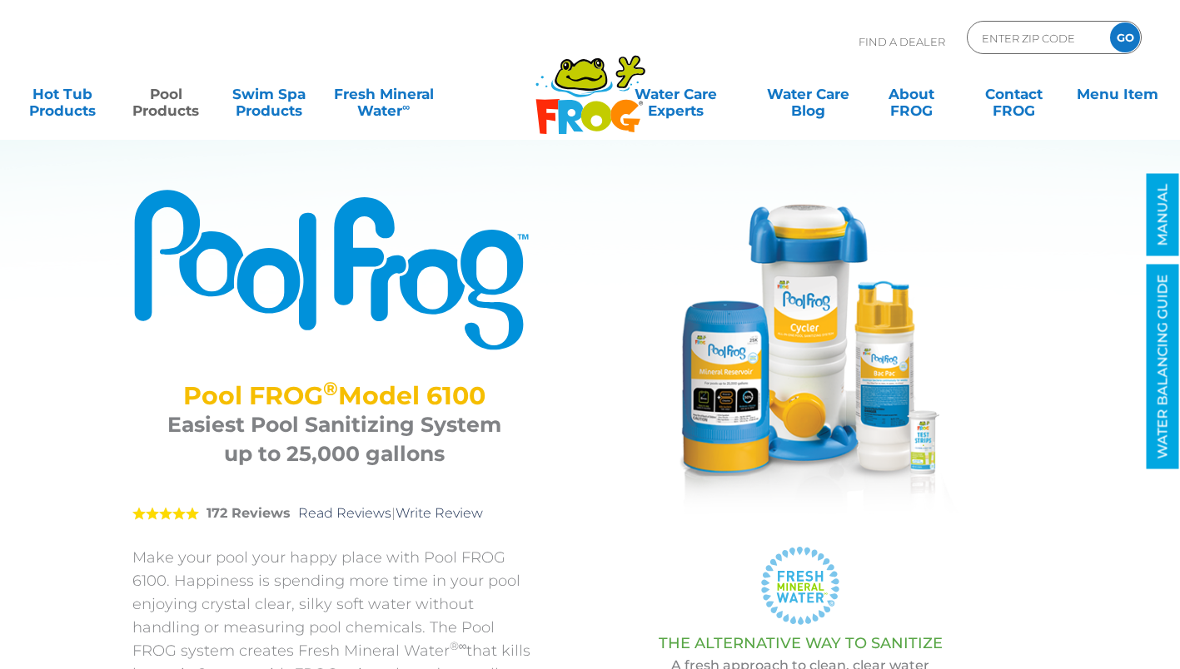 This screenshot has height=669, width=1180. What do you see at coordinates (902, 42) in the screenshot?
I see `p: Find A Dealer` at bounding box center [902, 42].